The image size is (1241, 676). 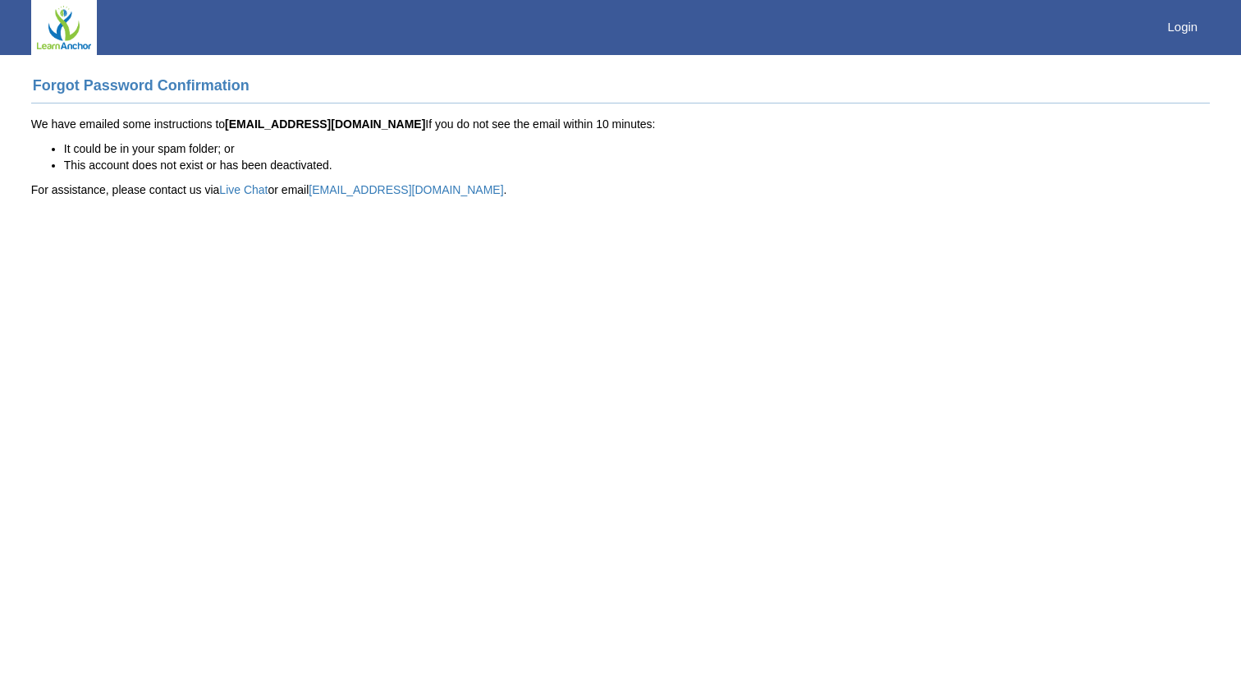 What do you see at coordinates (621, 86) in the screenshot?
I see `h4: Forgot Password Confirmation` at bounding box center [621, 86].